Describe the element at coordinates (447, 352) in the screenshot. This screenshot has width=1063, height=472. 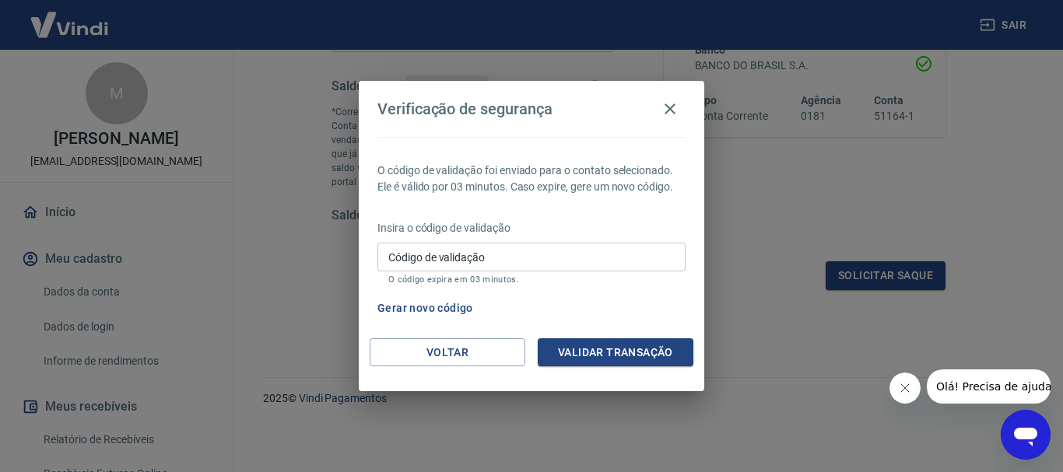
I see `button: Voltar` at that location.